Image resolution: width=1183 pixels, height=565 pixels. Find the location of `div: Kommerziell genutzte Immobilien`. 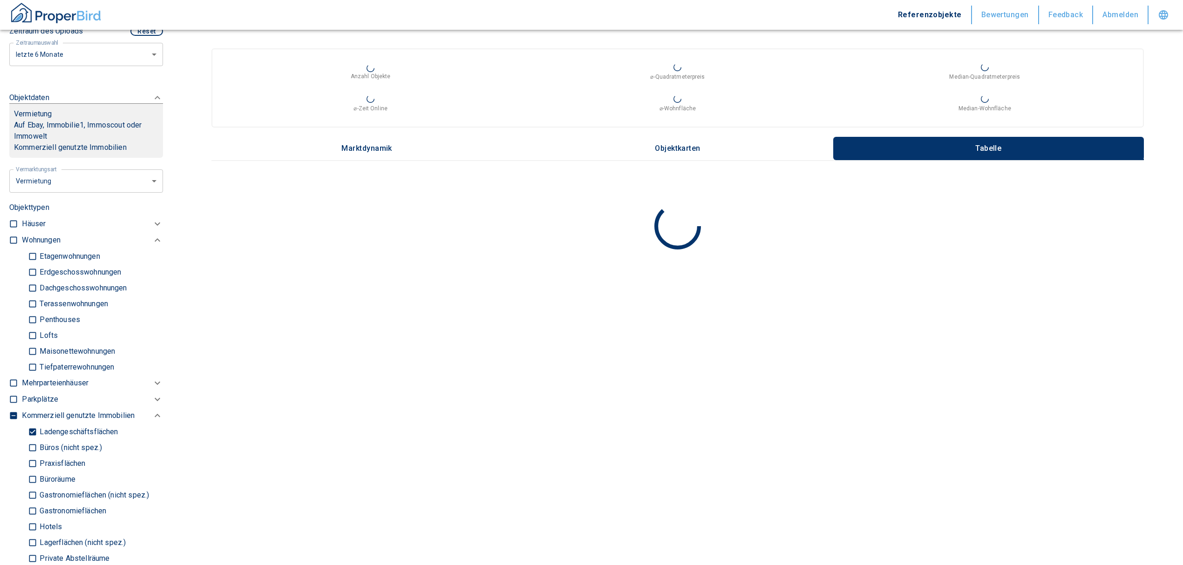

div: Kommerziell genutzte Immobilien is located at coordinates (92, 416).